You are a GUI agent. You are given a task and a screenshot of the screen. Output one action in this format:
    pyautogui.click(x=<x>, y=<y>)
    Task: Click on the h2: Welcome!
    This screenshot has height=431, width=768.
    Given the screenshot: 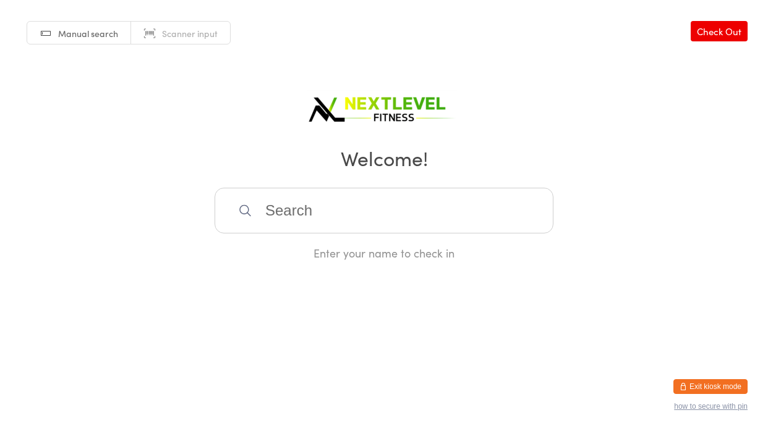 What is the action you would take?
    pyautogui.click(x=384, y=158)
    